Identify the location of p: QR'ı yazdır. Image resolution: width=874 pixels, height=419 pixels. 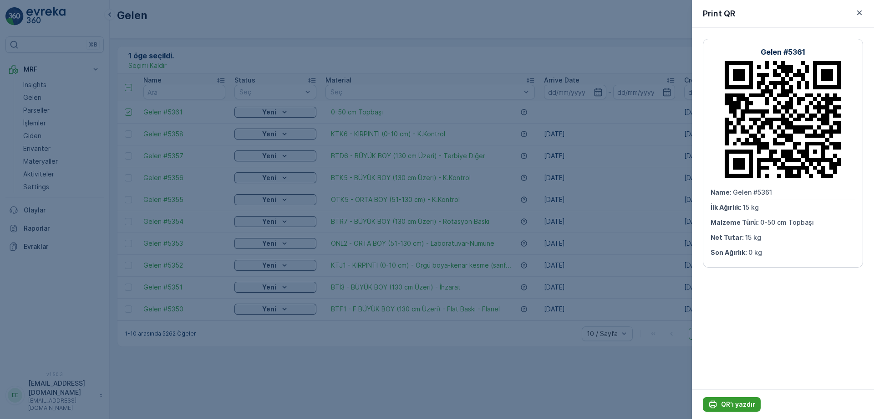
(738, 404).